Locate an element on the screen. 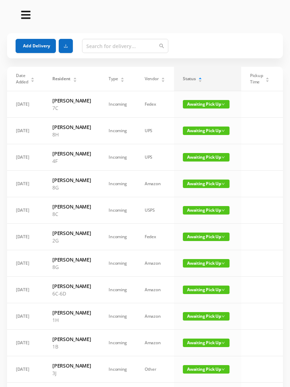  p: 3J is located at coordinates (71, 373).